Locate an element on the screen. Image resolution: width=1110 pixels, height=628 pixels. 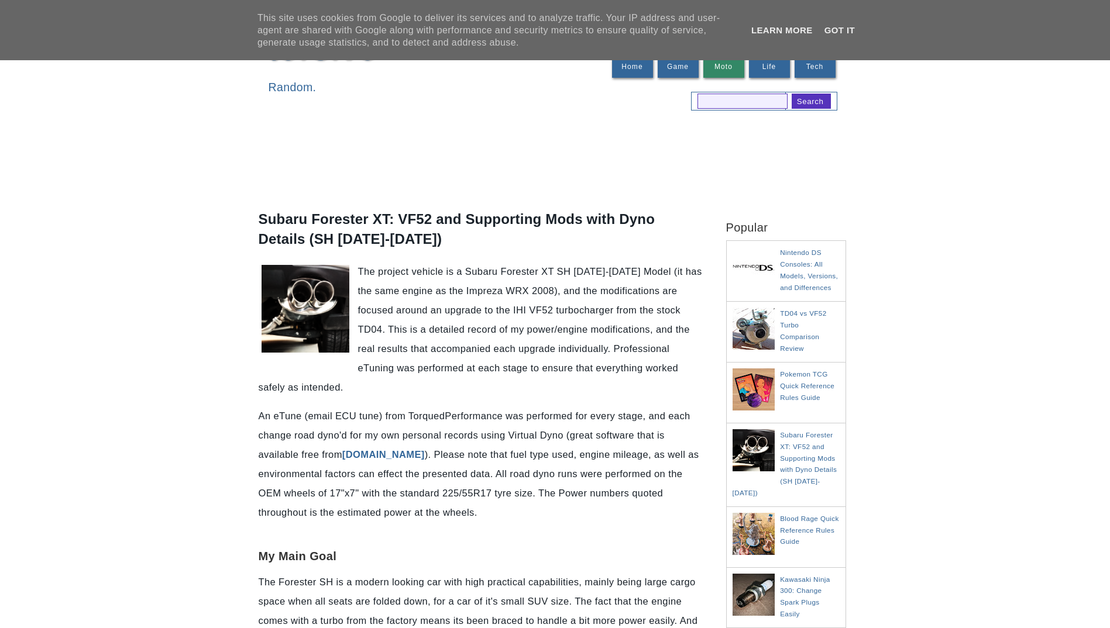
a: Learn More is located at coordinates (782, 30).